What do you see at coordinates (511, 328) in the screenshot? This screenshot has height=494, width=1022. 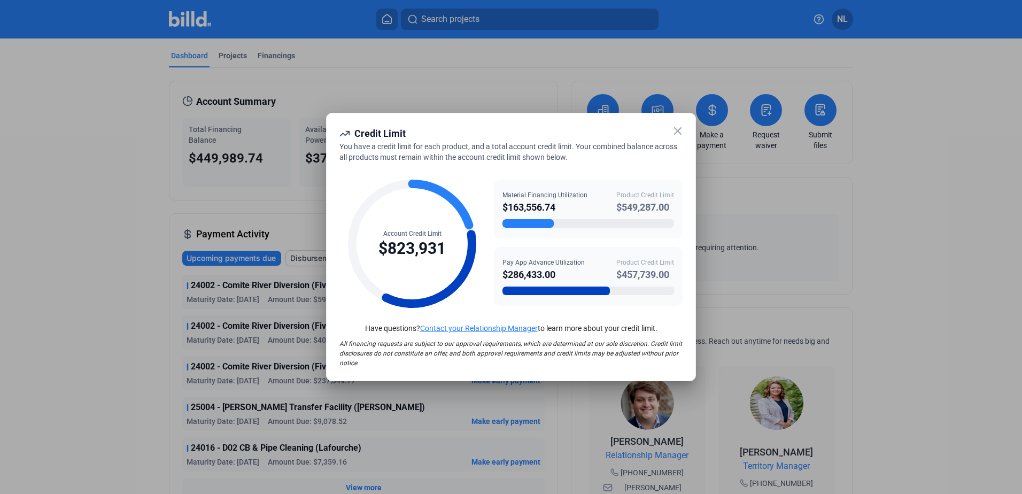 I see `span: Have questions? to learn more about your credit limit.` at bounding box center [511, 328].